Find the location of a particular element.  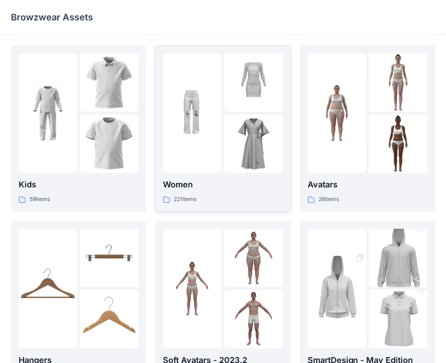

a: folder 1folder 2folder 3Avatars26items is located at coordinates (368, 128).